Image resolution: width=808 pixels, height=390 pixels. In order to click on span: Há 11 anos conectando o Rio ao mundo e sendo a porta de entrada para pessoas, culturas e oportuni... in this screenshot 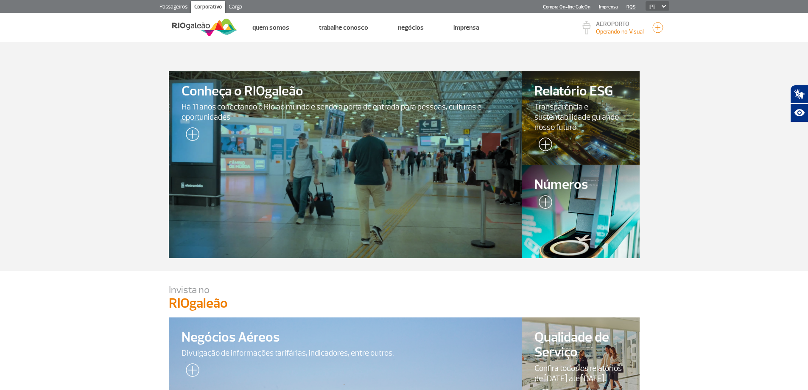, I will do `click(345, 112)`.